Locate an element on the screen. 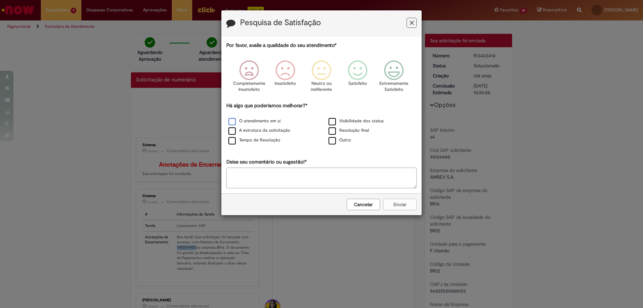  label: Outro is located at coordinates (339, 140).